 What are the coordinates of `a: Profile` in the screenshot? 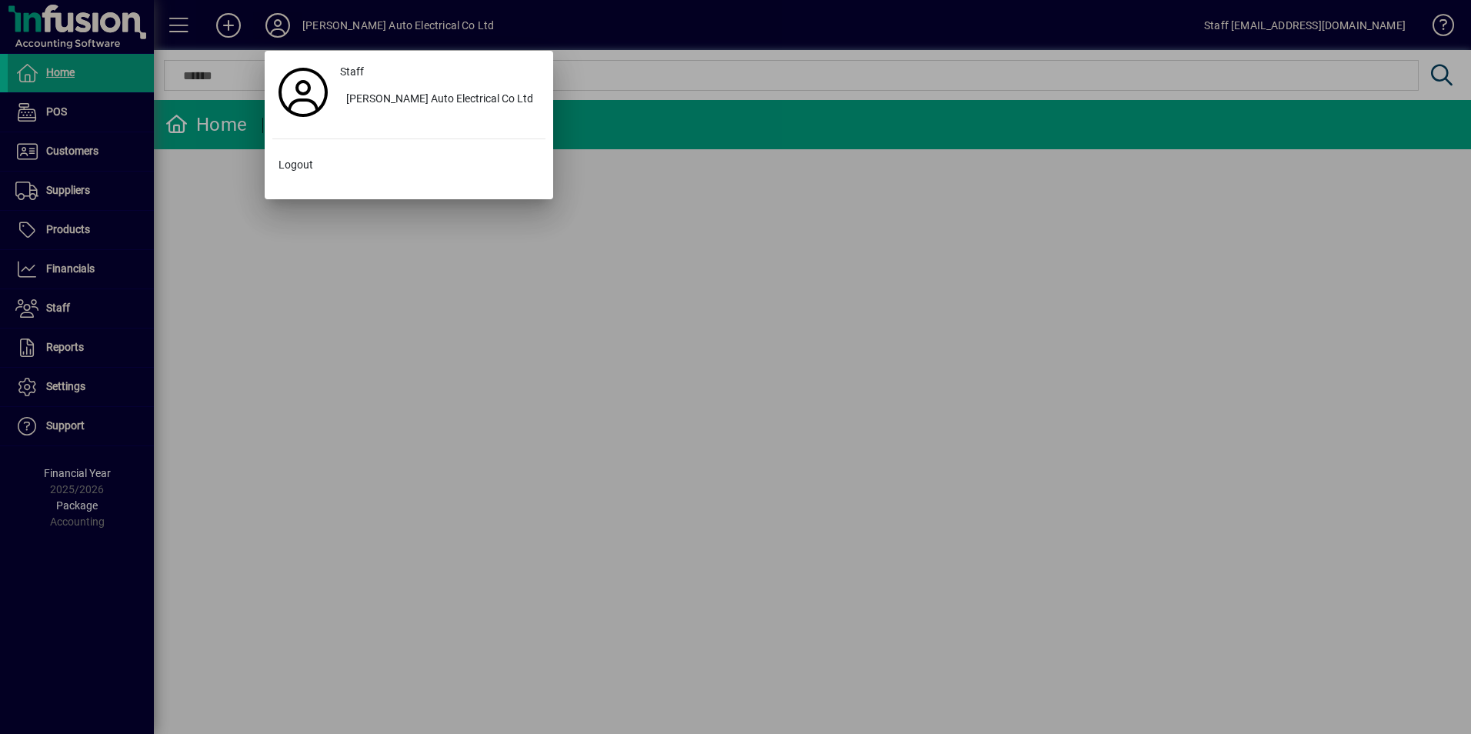 It's located at (303, 92).